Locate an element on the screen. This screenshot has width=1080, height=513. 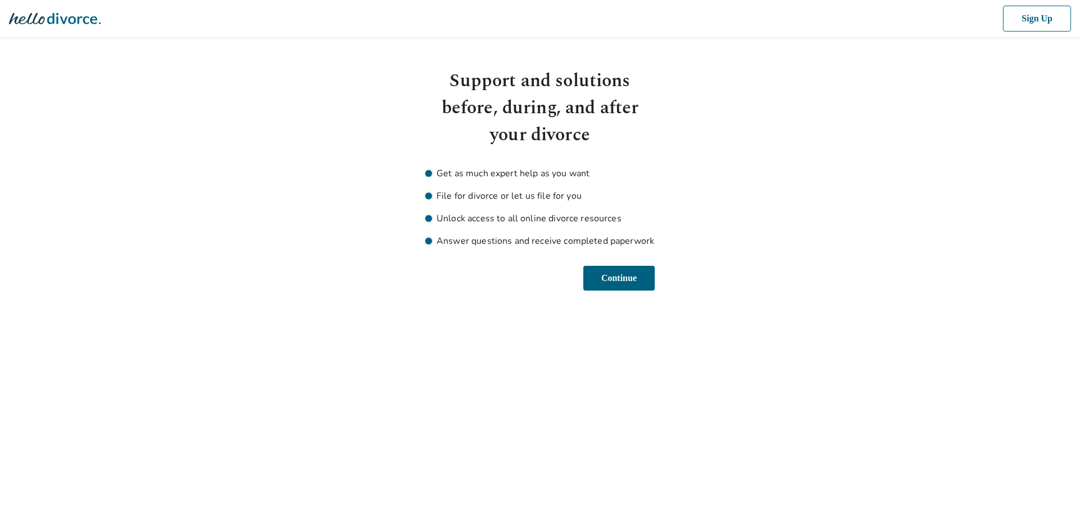
li: Get as much expert help as you want is located at coordinates (540, 173).